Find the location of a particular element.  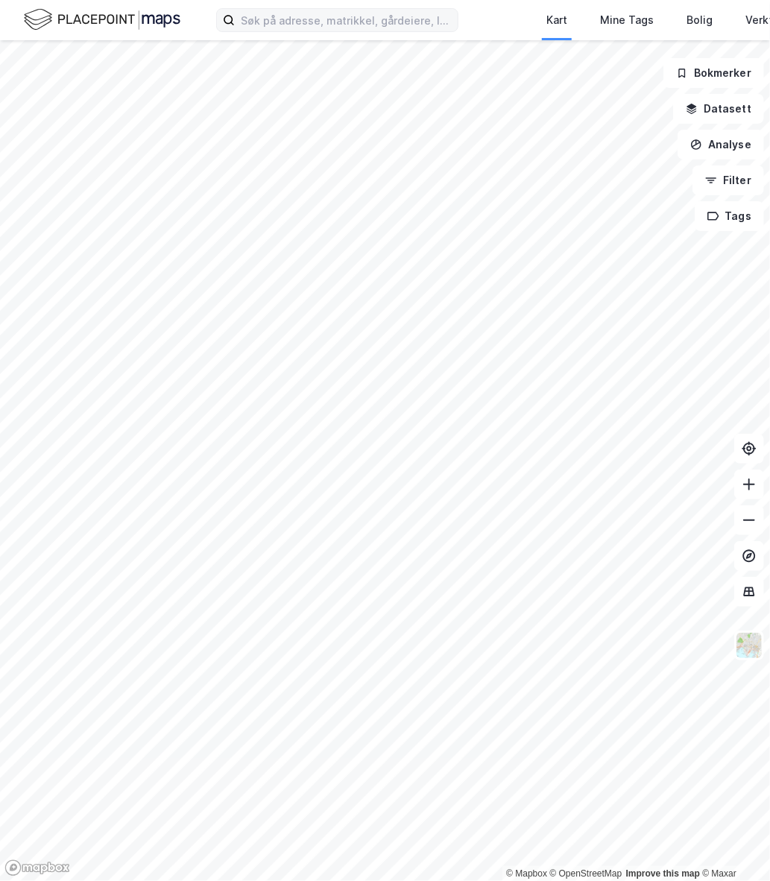

div: Bolig is located at coordinates (699, 20).